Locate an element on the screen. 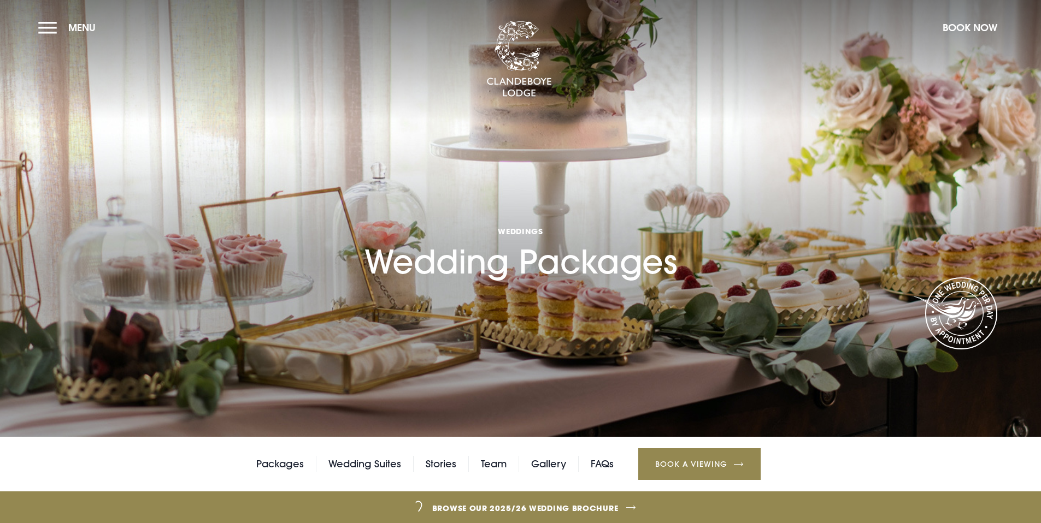 The image size is (1041, 523). a: Team is located at coordinates (493, 464).